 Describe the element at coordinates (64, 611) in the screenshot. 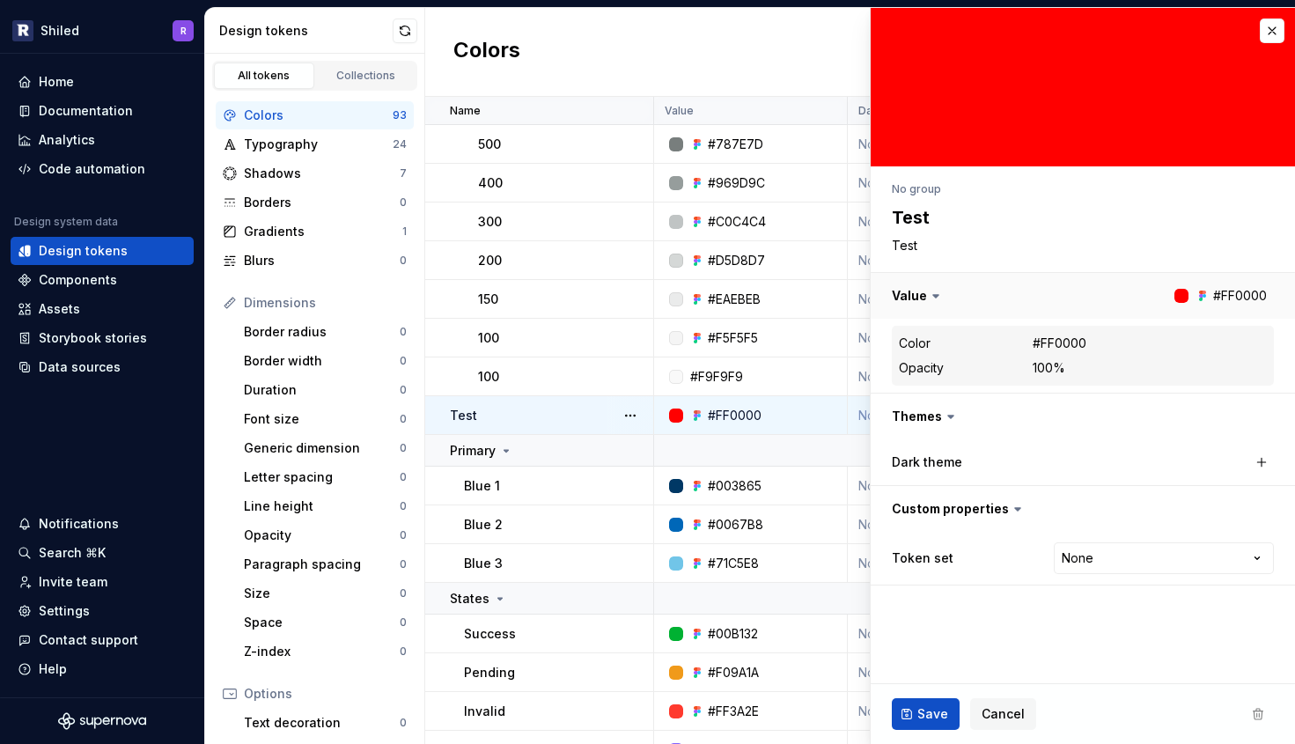

I see `div: Settings` at that location.